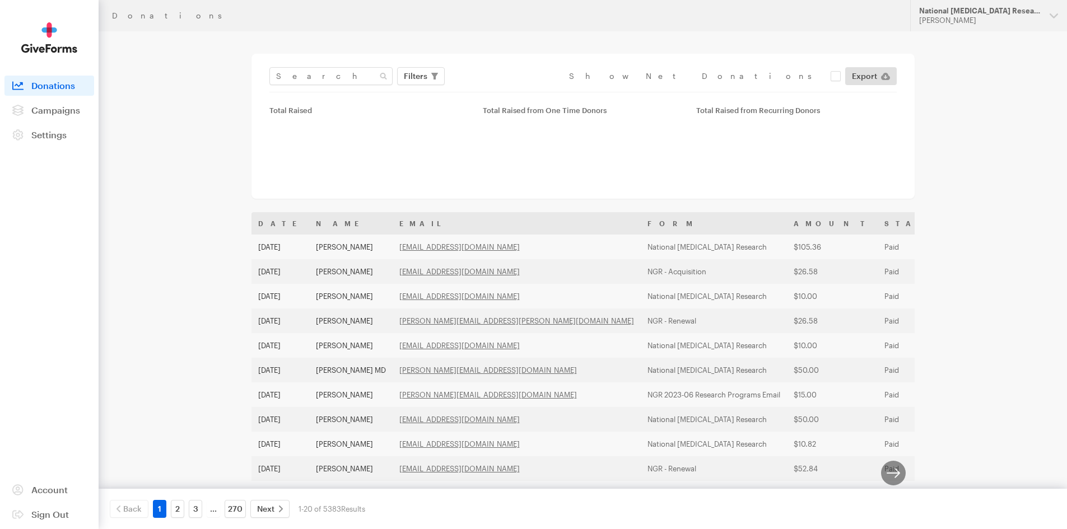 The height and width of the screenshot is (529, 1067). I want to click on a: Campaigns, so click(49, 110).